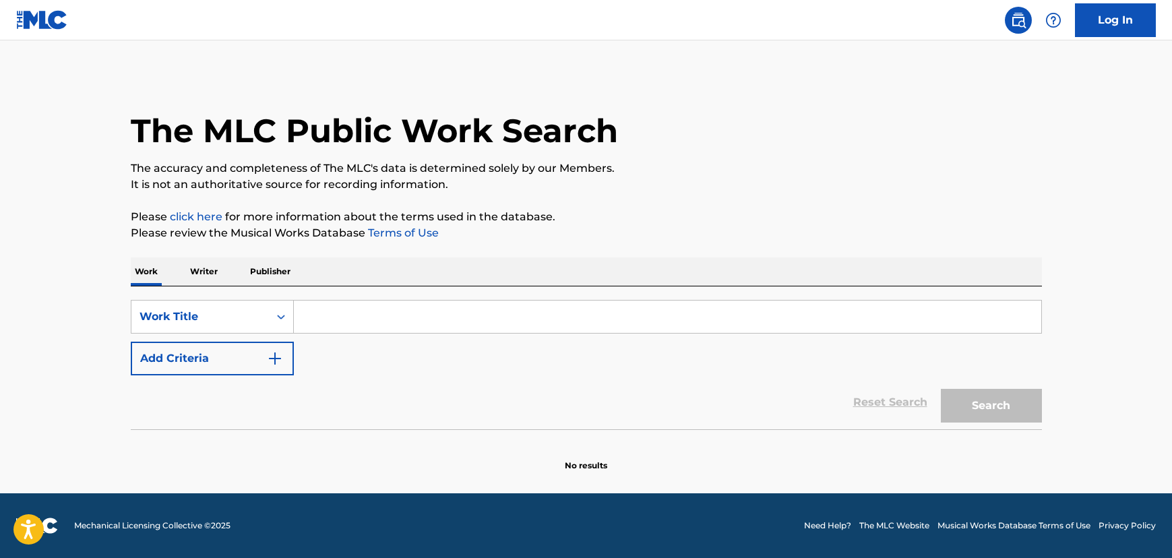 This screenshot has height=558, width=1172. I want to click on span: Mechanical Licensing Collective © 2025, so click(152, 526).